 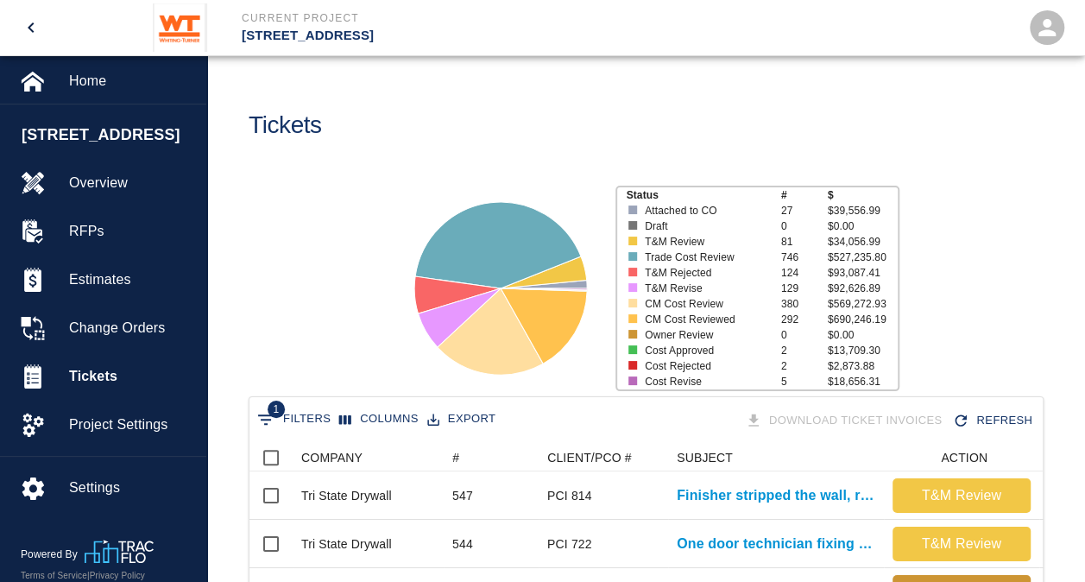 I want to click on button: Show filters, so click(x=293, y=419).